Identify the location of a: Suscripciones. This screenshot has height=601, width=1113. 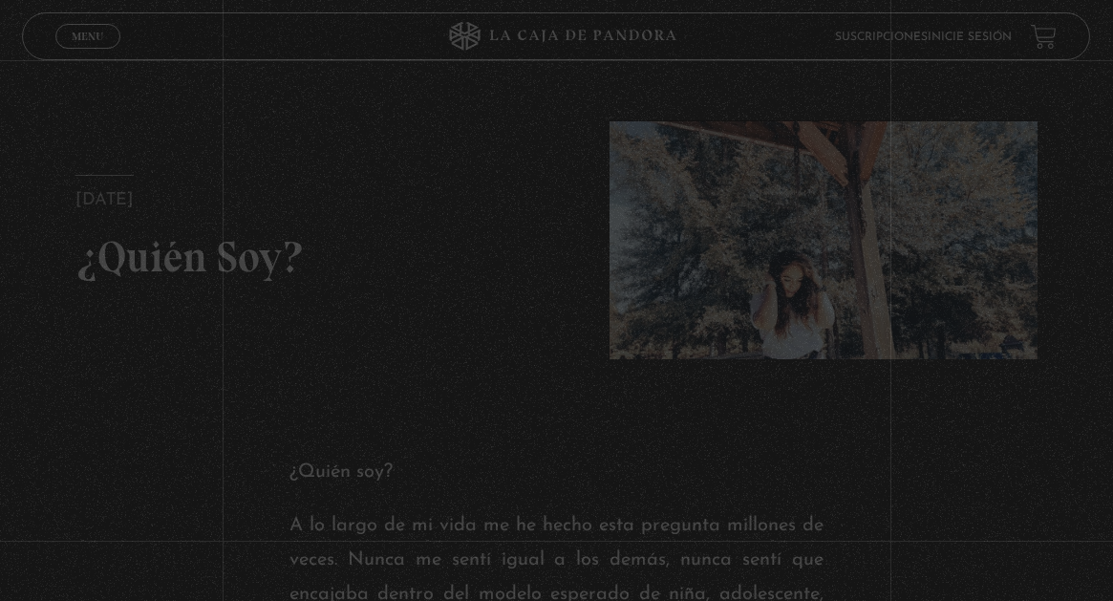
(882, 36).